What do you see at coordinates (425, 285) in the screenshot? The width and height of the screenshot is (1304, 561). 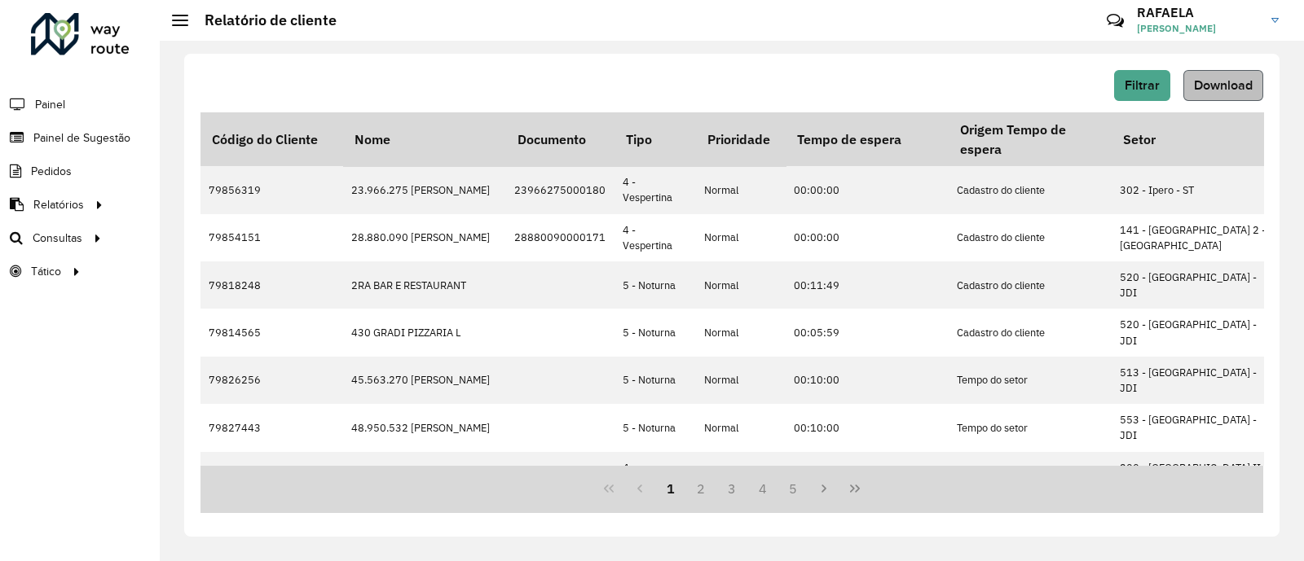 I see `td: 2RA BAR E RESTAURANT` at bounding box center [425, 285].